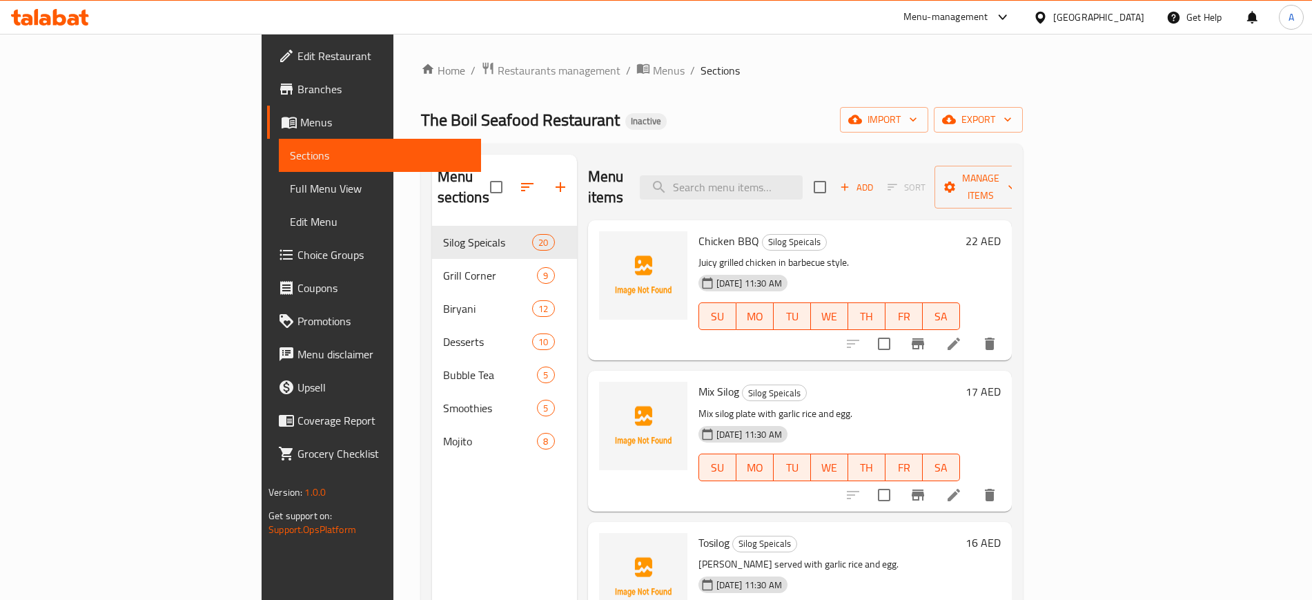 Image resolution: width=1312 pixels, height=600 pixels. Describe the element at coordinates (719, 391) in the screenshot. I see `span: Mix Silog` at that location.